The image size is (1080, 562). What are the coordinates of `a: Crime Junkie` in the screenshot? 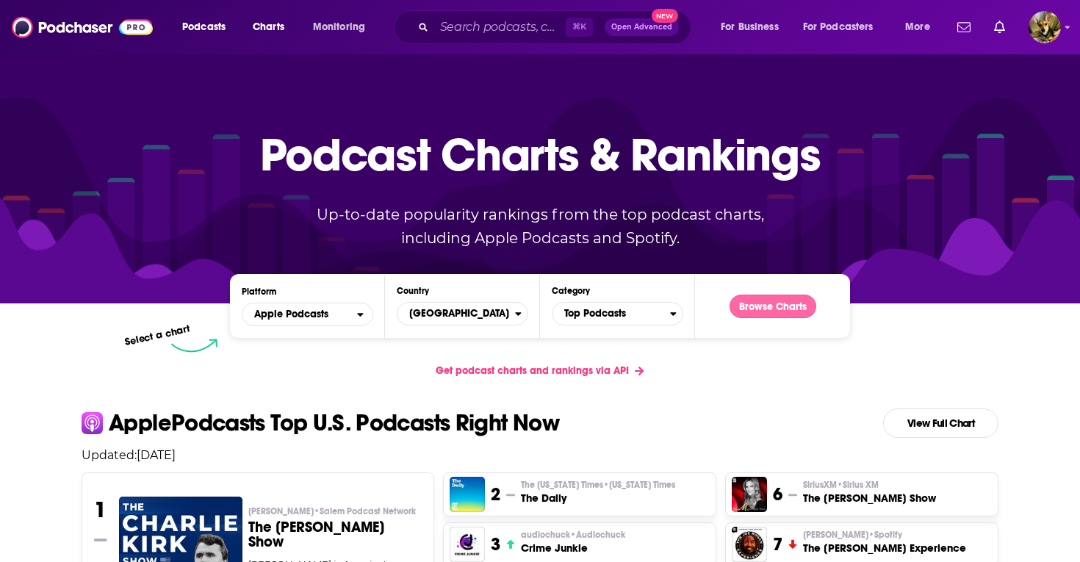 It's located at (467, 544).